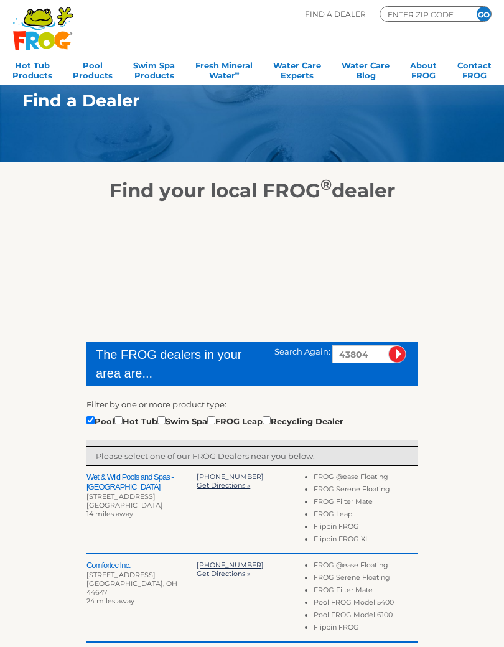 The image size is (504, 647). What do you see at coordinates (483, 14) in the screenshot?
I see `input: GO` at bounding box center [483, 14].